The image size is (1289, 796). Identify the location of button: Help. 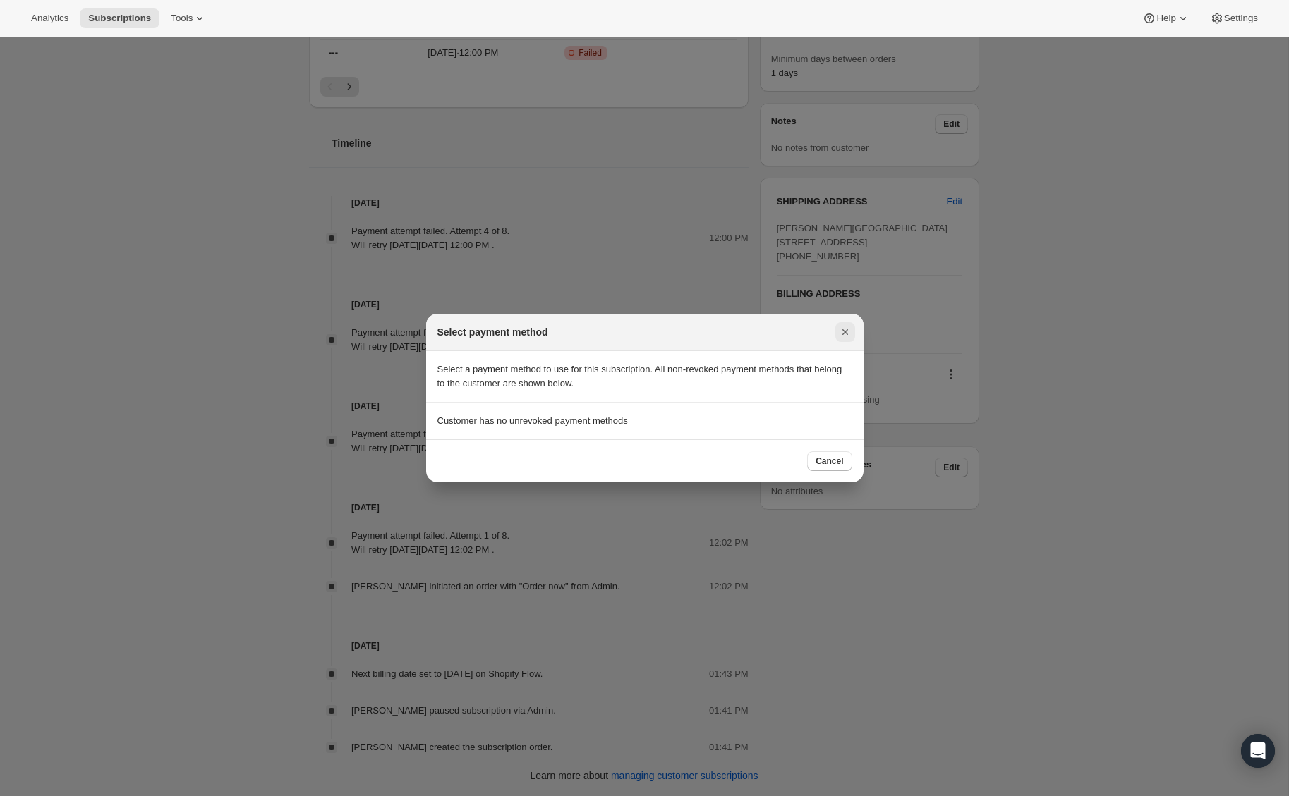
(1165, 18).